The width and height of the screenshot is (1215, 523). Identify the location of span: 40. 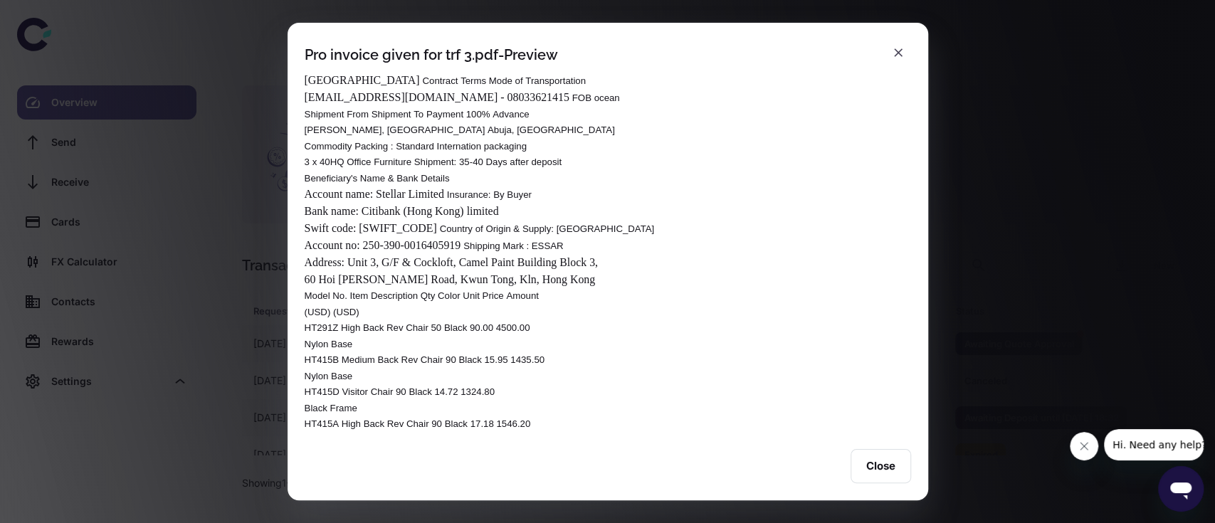
(478, 162).